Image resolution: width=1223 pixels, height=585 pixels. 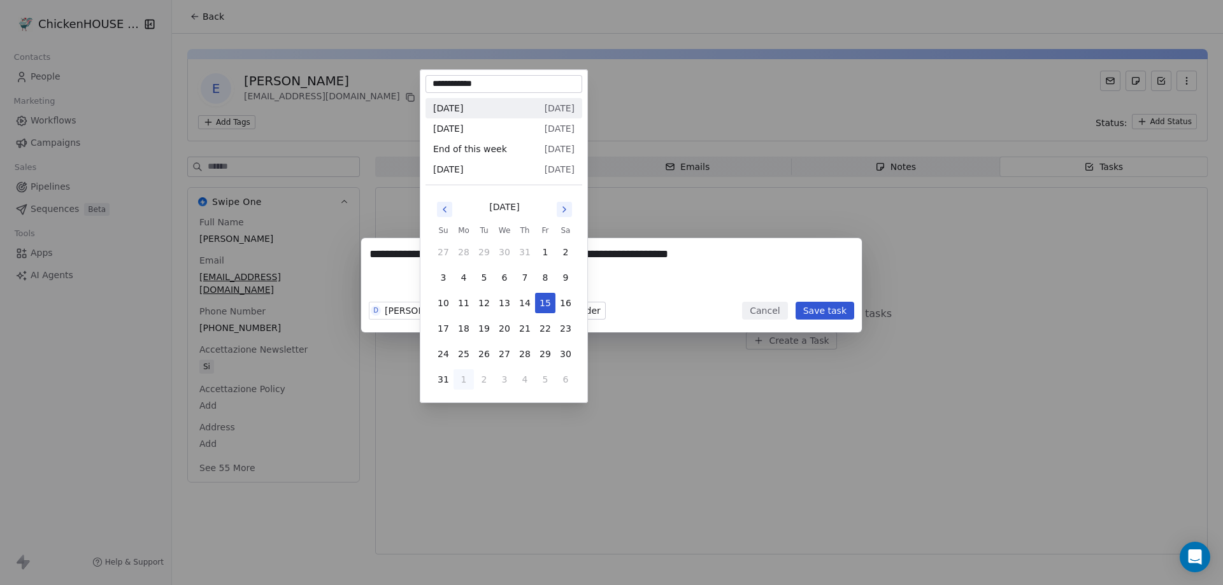 What do you see at coordinates (445, 210) in the screenshot?
I see `button: Go to previous month` at bounding box center [445, 210].